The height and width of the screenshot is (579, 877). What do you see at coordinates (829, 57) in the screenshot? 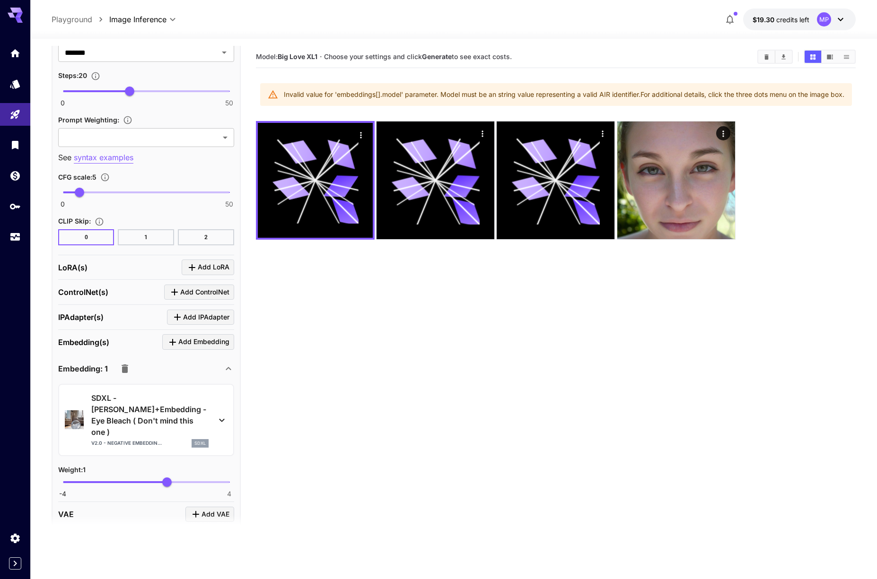
I see `div: Show media in grid viewShow media in video viewShow media in list view` at bounding box center [829, 57].